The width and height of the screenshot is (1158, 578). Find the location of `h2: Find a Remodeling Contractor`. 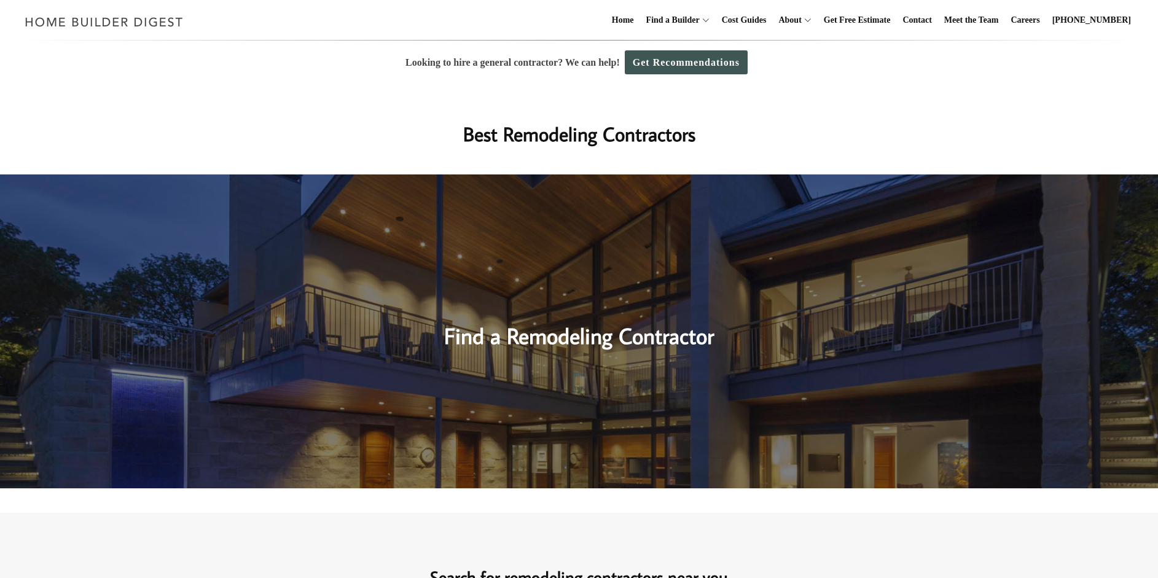

h2: Find a Remodeling Contractor is located at coordinates (579, 325).